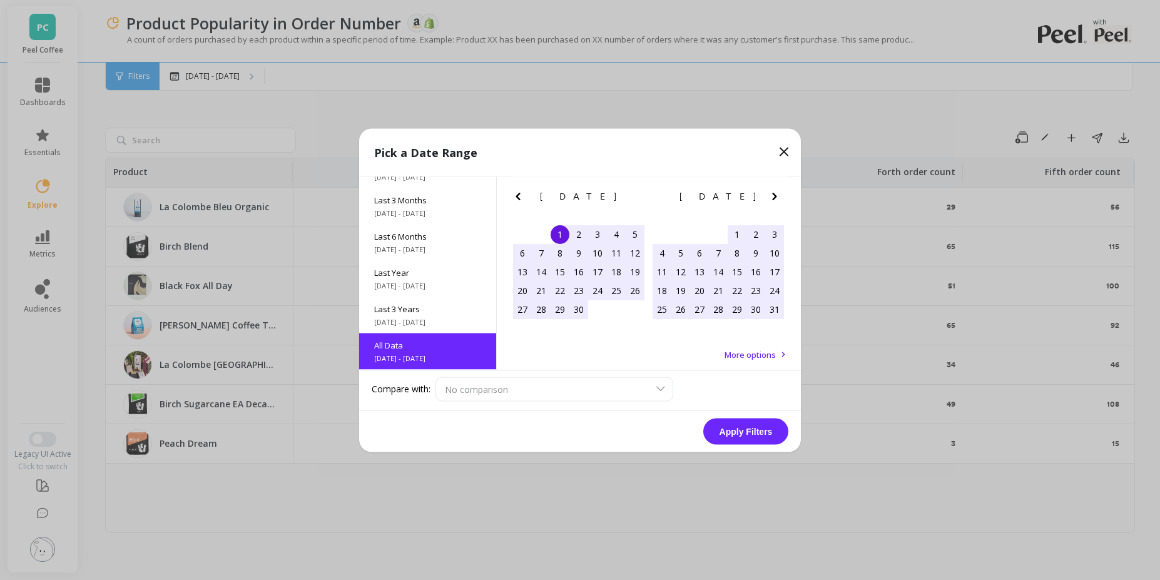 The width and height of the screenshot is (1160, 580). What do you see at coordinates (597, 253) in the screenshot?
I see `div: Choose Thursday, September 10th, 2015` at bounding box center [597, 253].